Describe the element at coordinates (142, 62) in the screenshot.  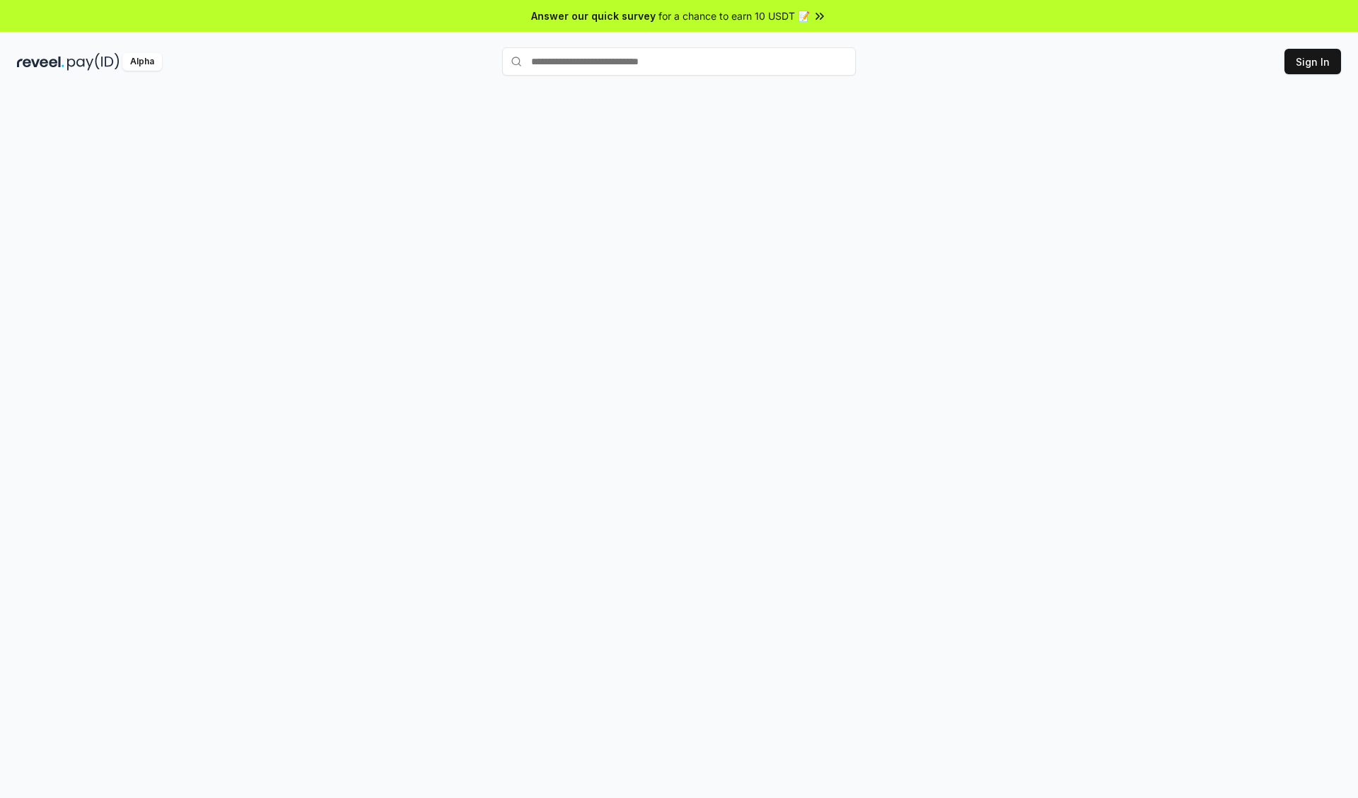
I see `div: Alpha` at that location.